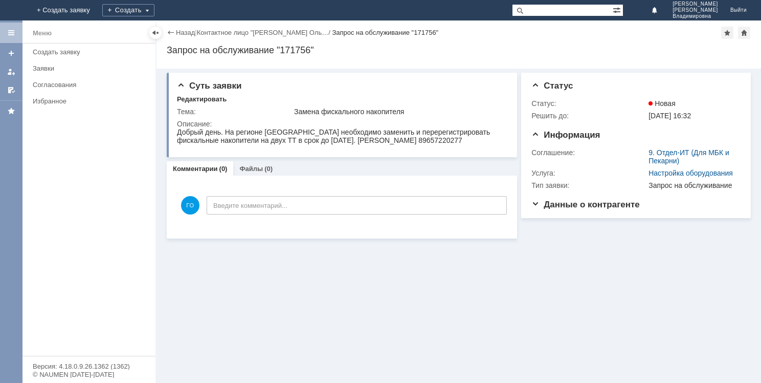 This screenshot has width=761, height=383. I want to click on div: Тип заявки:, so click(589, 185).